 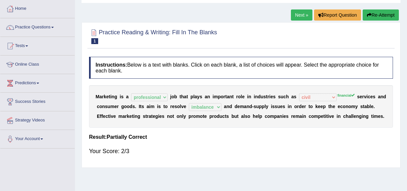 What do you see at coordinates (241, 151) in the screenshot?
I see `div: Your Score: 2/3` at bounding box center [241, 151].